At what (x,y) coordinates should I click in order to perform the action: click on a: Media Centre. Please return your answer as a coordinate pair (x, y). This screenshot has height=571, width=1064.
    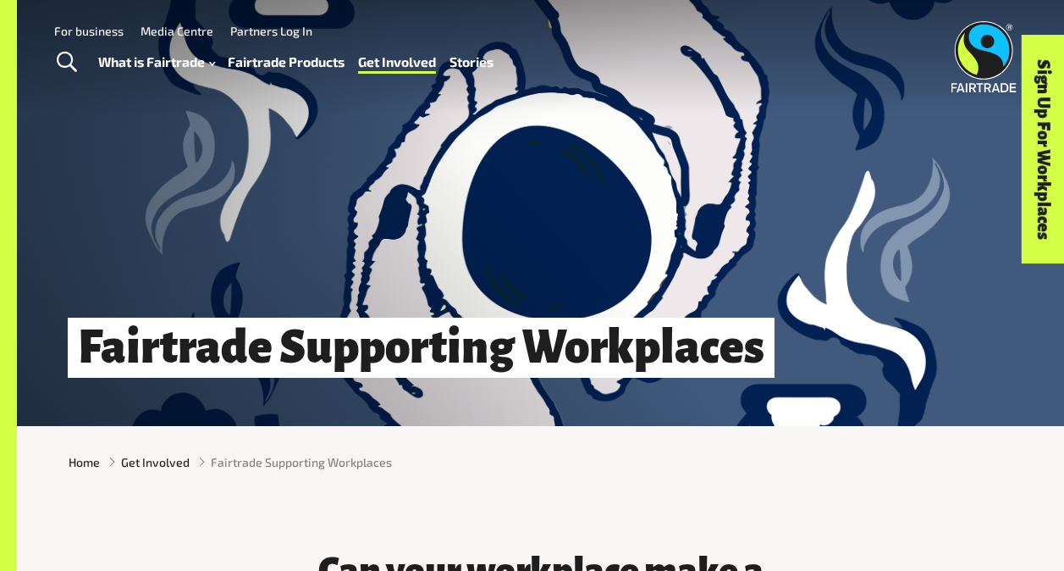
    Looking at the image, I should click on (177, 30).